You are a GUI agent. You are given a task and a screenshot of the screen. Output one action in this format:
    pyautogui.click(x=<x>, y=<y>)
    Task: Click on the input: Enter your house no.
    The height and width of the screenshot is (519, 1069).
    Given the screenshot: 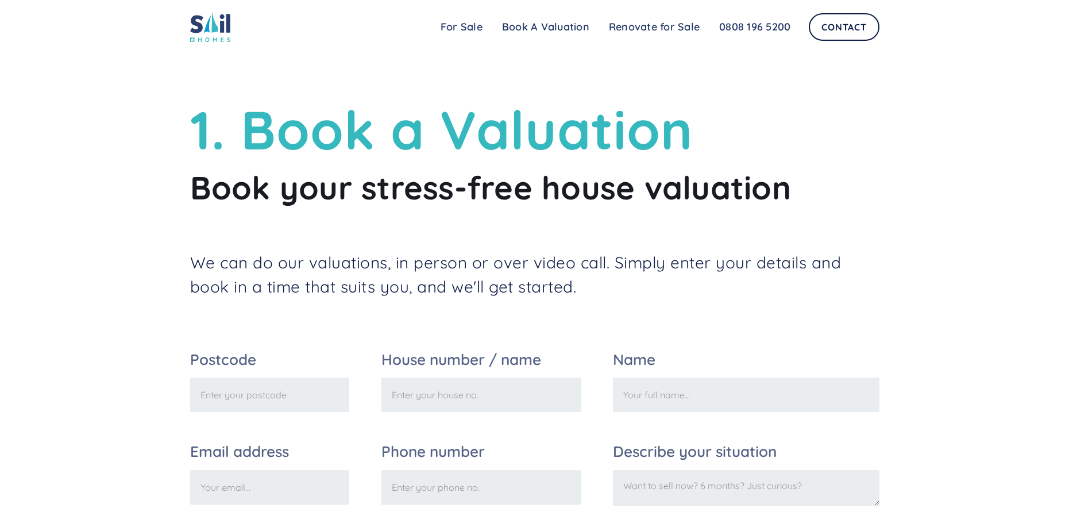 What is the action you would take?
    pyautogui.click(x=481, y=394)
    